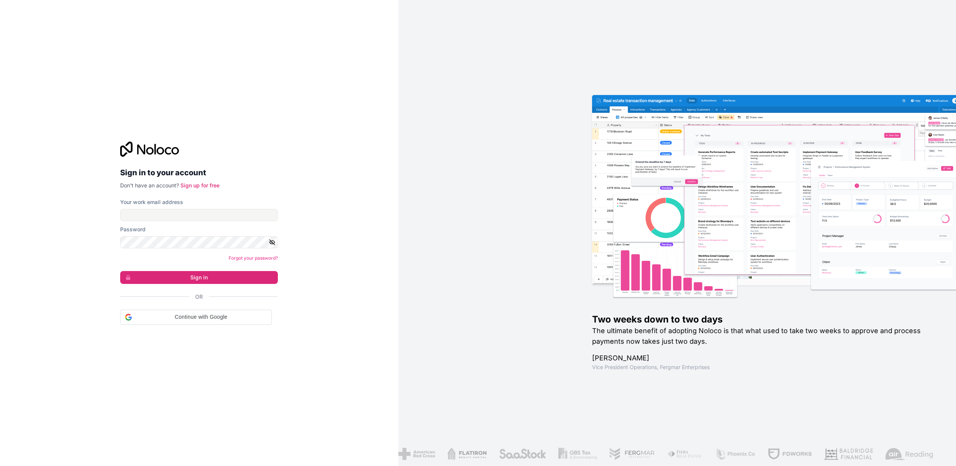 This screenshot has height=466, width=956. Describe the element at coordinates (460, 454) in the screenshot. I see `img: /assets/flatiron-C8eUkumj.png` at that location.